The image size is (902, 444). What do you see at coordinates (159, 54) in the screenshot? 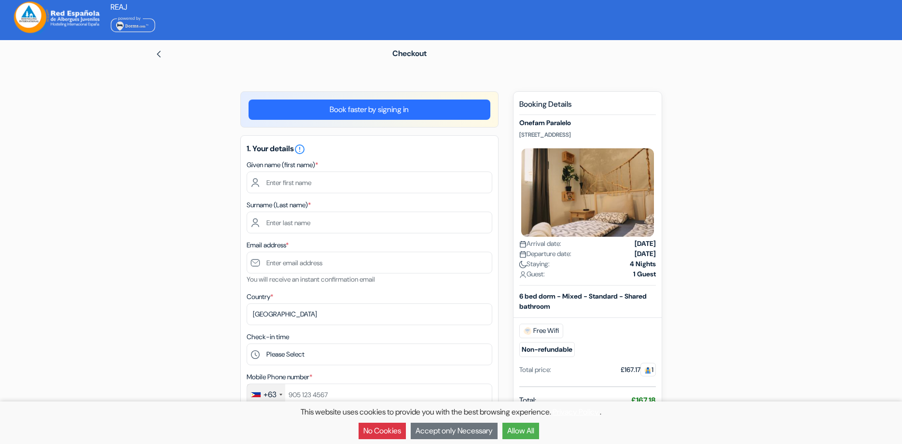
I see `img: left_arrow.svg` at bounding box center [159, 54].